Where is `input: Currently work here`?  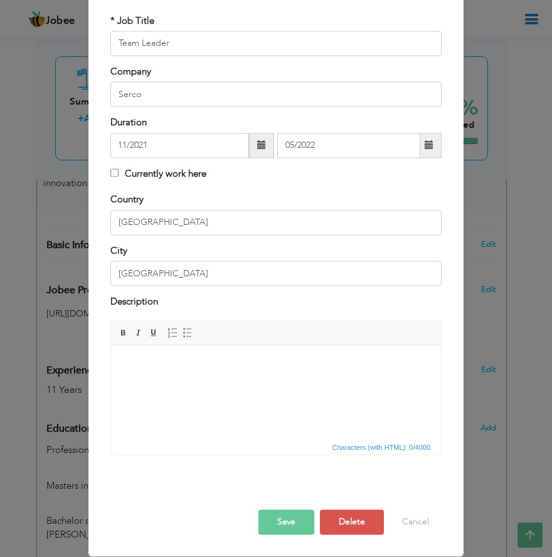 input: Currently work here is located at coordinates (114, 172).